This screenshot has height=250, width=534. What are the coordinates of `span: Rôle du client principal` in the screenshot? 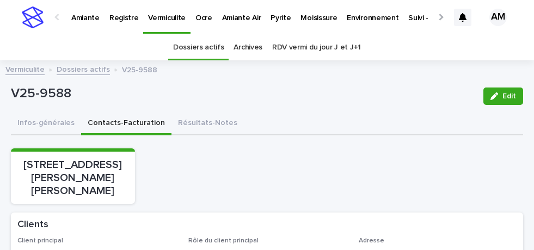 It's located at (223, 241).